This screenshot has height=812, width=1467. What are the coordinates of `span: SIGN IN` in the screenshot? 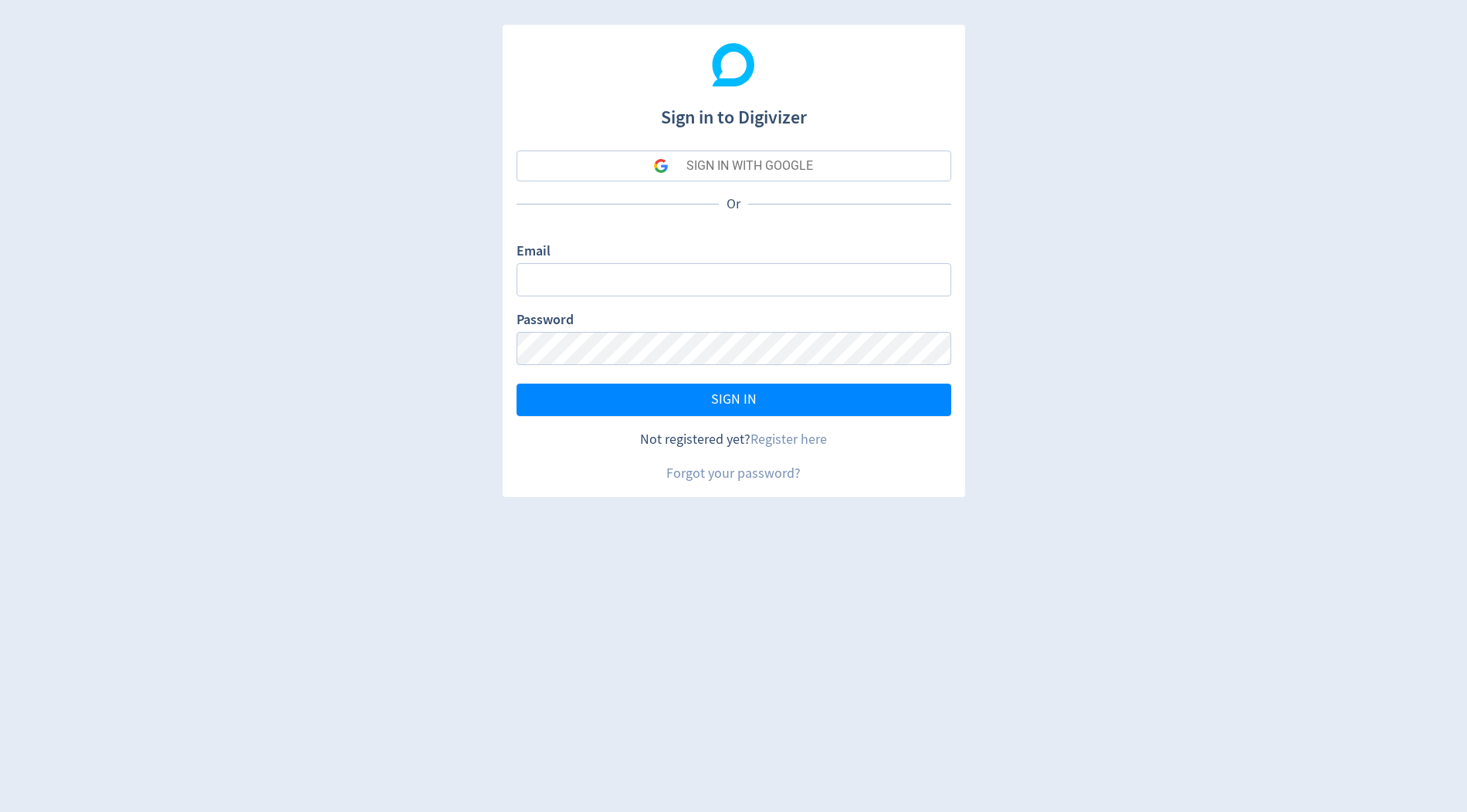 It's located at (734, 400).